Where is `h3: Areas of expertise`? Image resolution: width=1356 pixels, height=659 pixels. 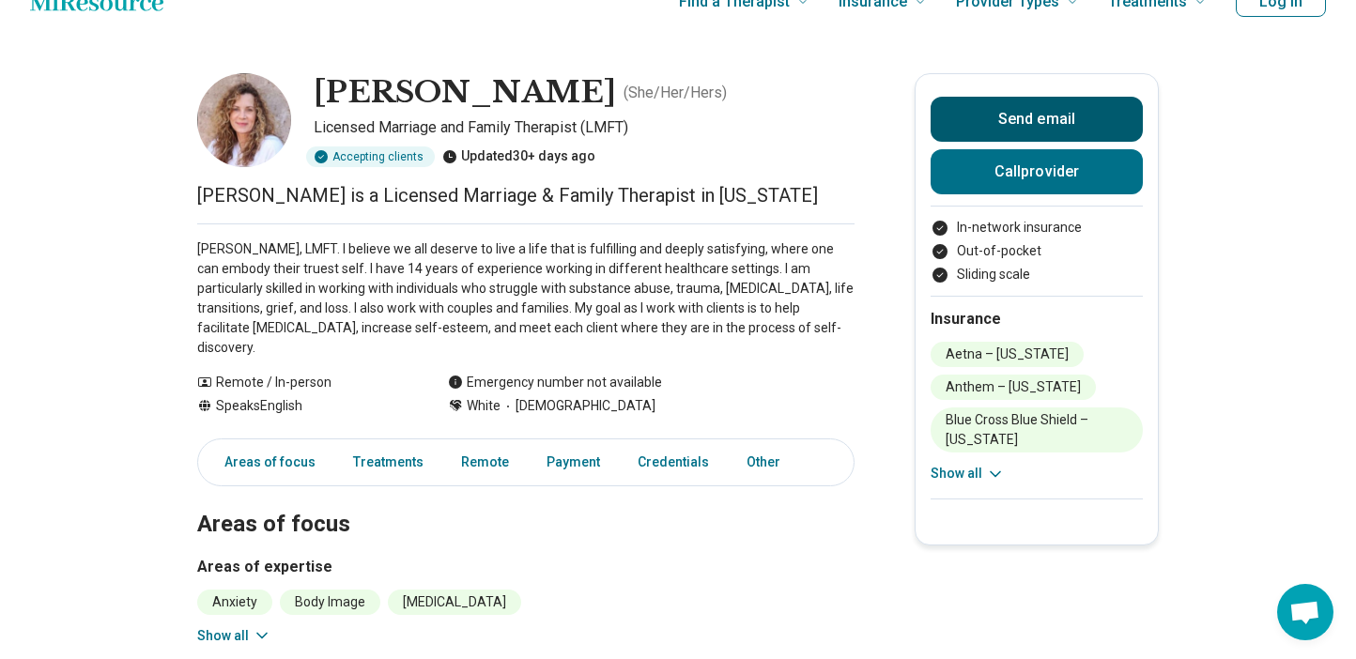 h3: Areas of expertise is located at coordinates (526, 567).